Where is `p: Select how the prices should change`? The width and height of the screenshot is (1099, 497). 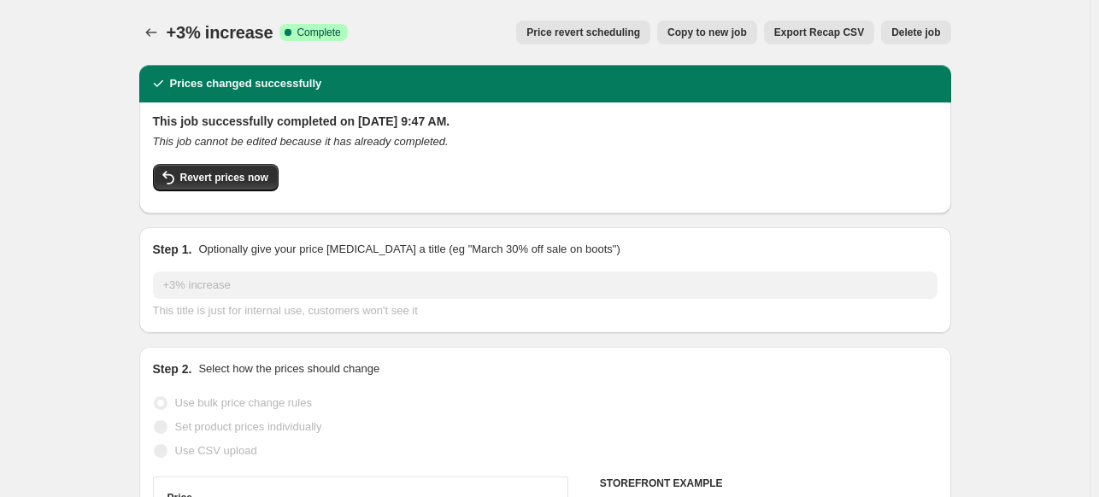 p: Select how the prices should change is located at coordinates (289, 369).